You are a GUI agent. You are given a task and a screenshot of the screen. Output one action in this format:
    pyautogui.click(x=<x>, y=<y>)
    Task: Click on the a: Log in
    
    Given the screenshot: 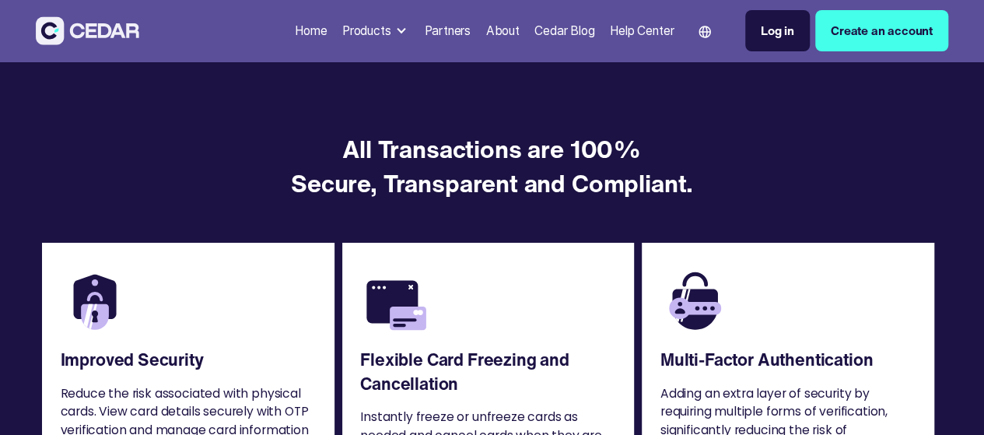 What is the action you would take?
    pyautogui.click(x=777, y=30)
    